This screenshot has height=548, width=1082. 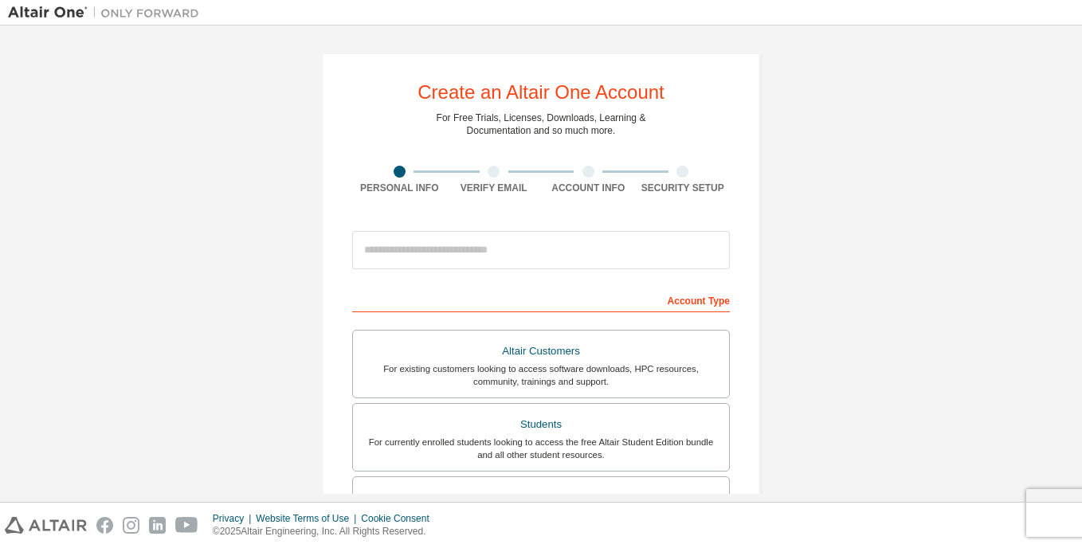 I want to click on div: Security Setup, so click(x=683, y=188).